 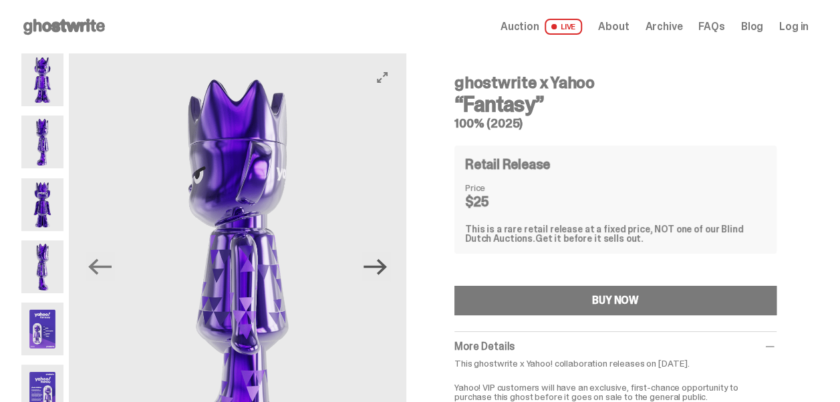 I want to click on span: More Details, so click(x=484, y=346).